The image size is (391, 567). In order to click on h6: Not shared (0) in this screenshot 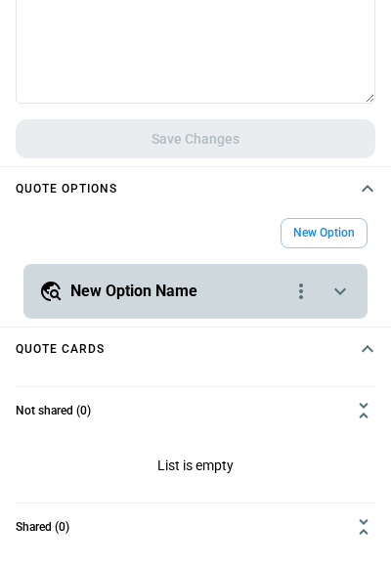, I will do `click(53, 411)`.